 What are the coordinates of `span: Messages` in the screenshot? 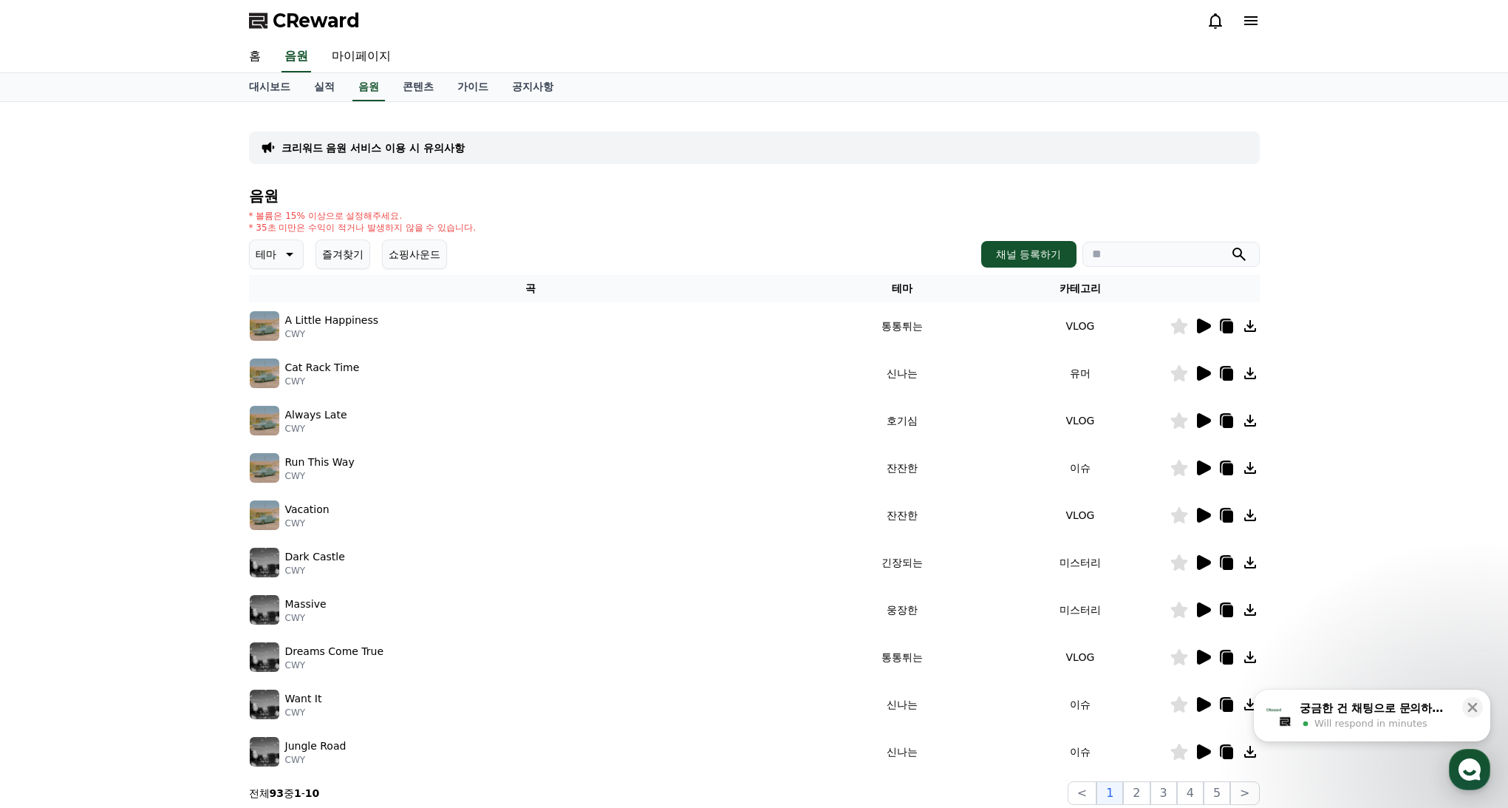 It's located at (144, 497).